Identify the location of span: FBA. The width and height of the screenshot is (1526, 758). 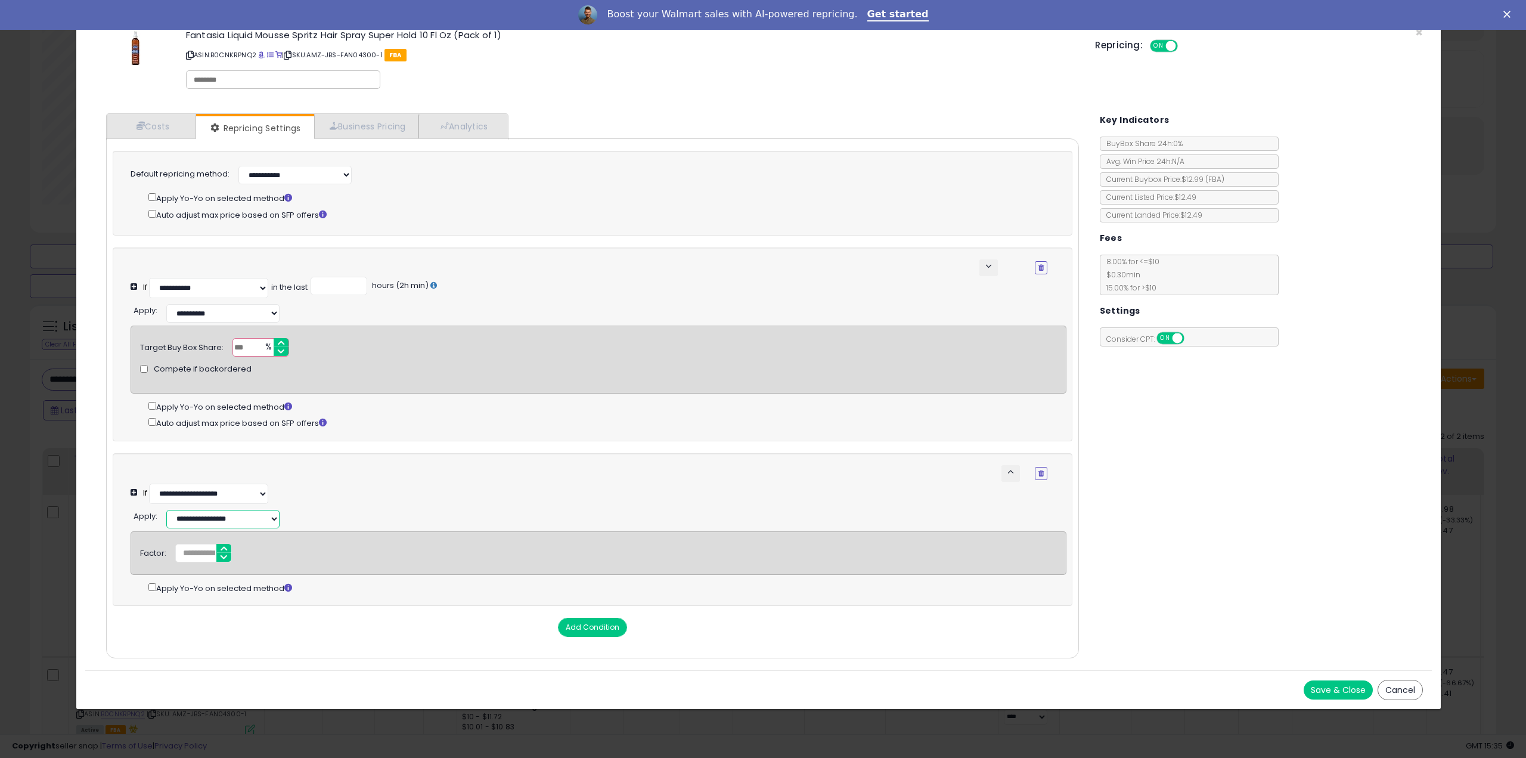
(395, 55).